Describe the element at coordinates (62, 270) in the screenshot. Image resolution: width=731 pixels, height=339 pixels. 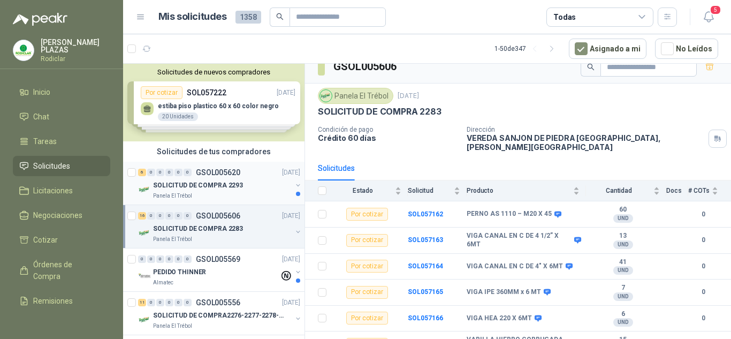
I see `a: Órdenes de Compra` at that location.